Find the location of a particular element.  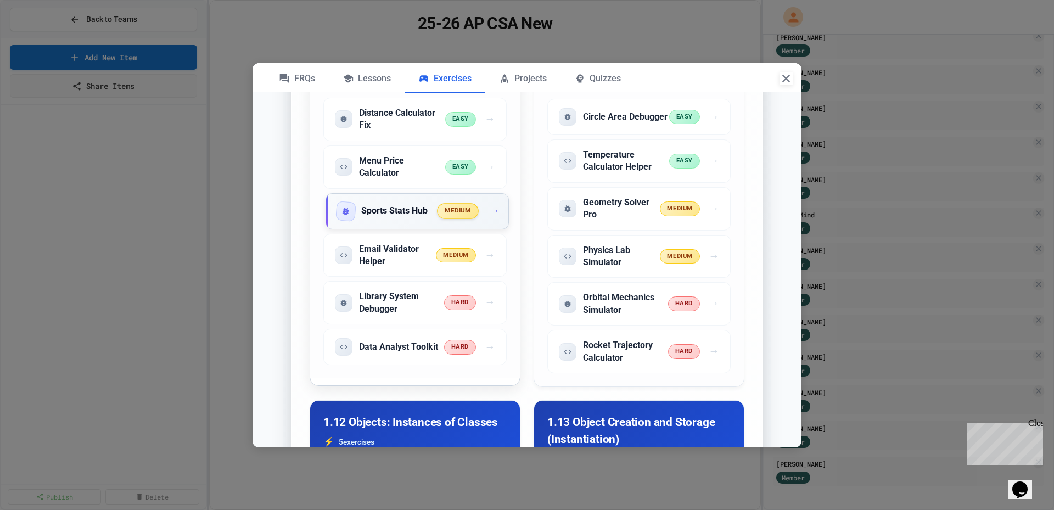

h5: Distance Calculator Fix is located at coordinates (402, 119).